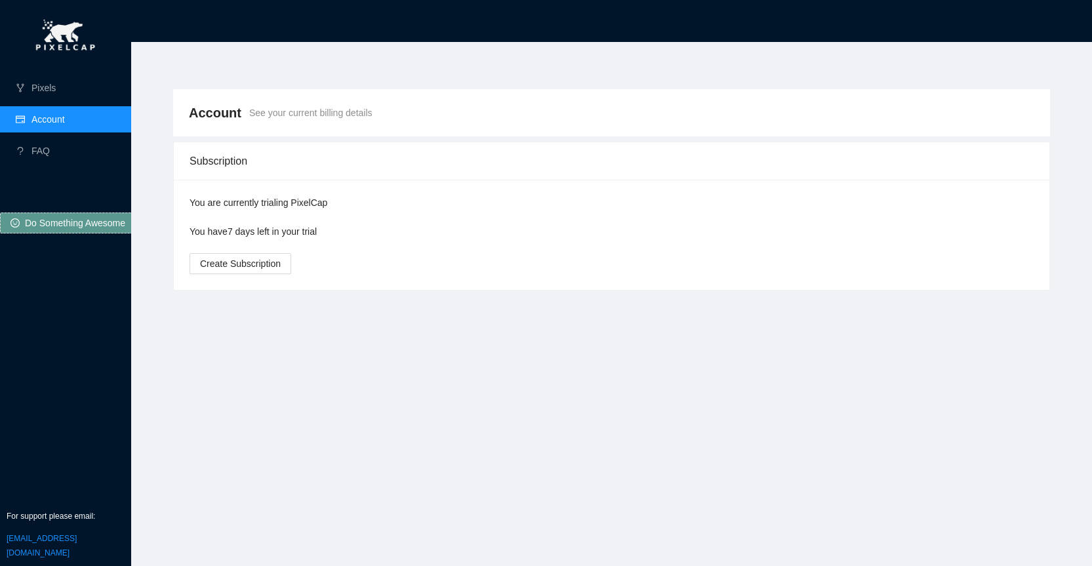  What do you see at coordinates (240, 264) in the screenshot?
I see `span: Create Subscription` at bounding box center [240, 264].